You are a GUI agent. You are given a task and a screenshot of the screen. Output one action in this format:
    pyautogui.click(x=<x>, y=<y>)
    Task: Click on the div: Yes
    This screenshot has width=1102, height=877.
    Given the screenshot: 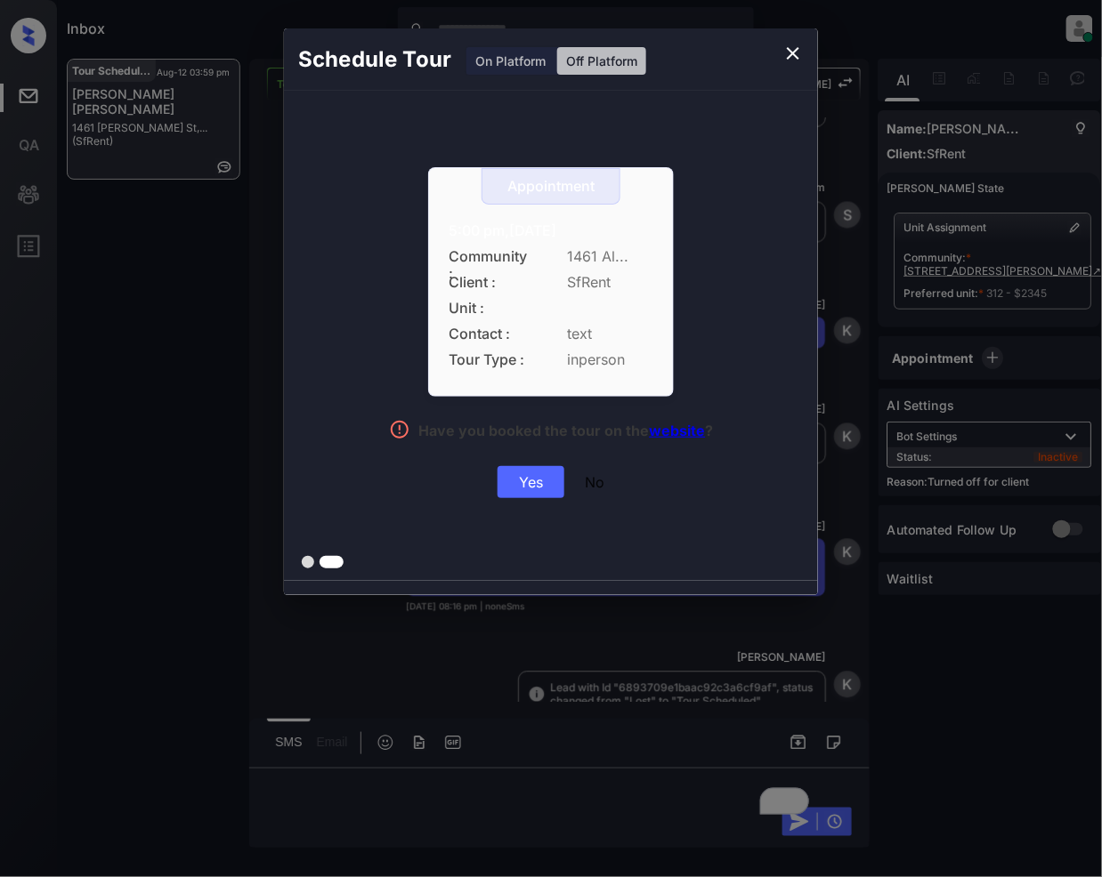 What is the action you would take?
    pyautogui.click(x=530, y=482)
    